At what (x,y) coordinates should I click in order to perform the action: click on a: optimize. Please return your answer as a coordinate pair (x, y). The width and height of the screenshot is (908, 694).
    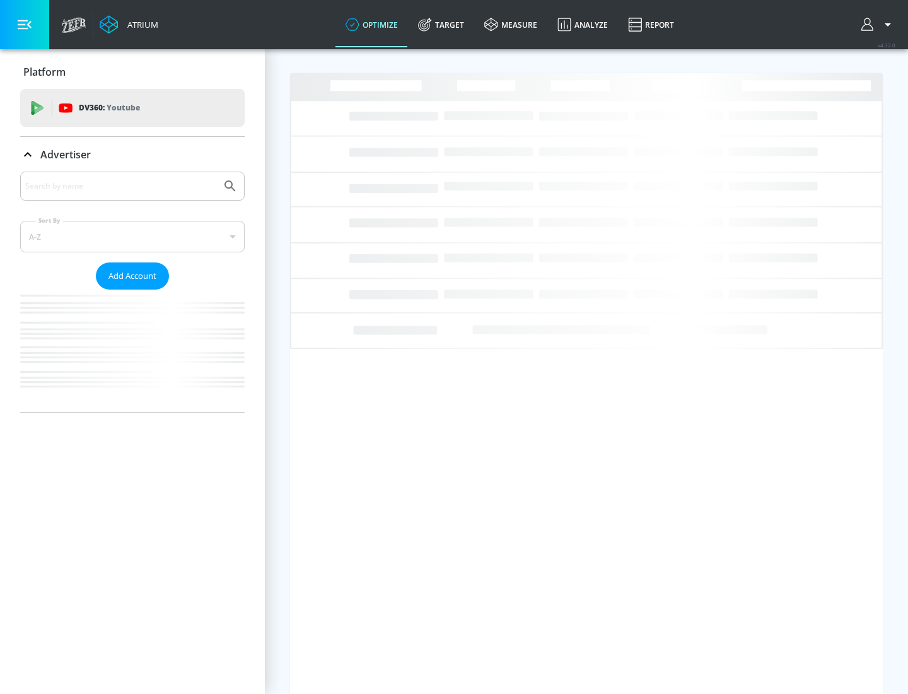
    Looking at the image, I should click on (372, 25).